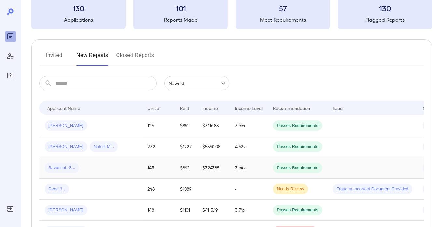 The height and width of the screenshot is (227, 440). What do you see at coordinates (158, 126) in the screenshot?
I see `td: 125` at bounding box center [158, 126].